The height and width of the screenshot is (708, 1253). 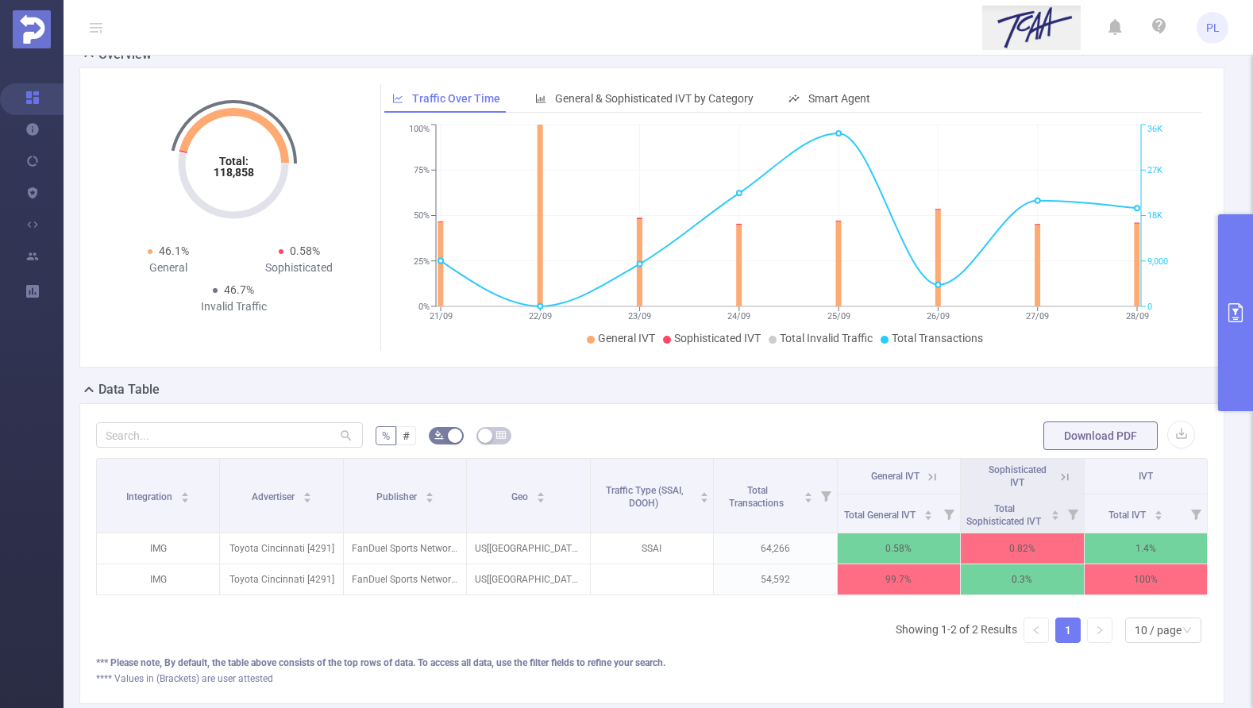 I want to click on tspan: 100%, so click(x=419, y=129).